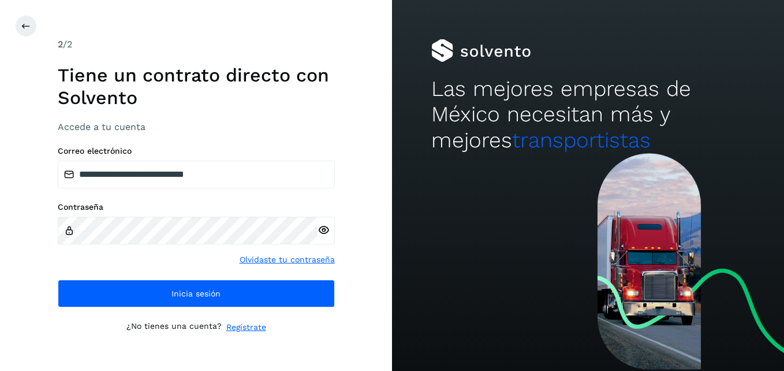 This screenshot has width=784, height=371. Describe the element at coordinates (196, 126) in the screenshot. I see `h3: Accede a tu cuenta` at that location.